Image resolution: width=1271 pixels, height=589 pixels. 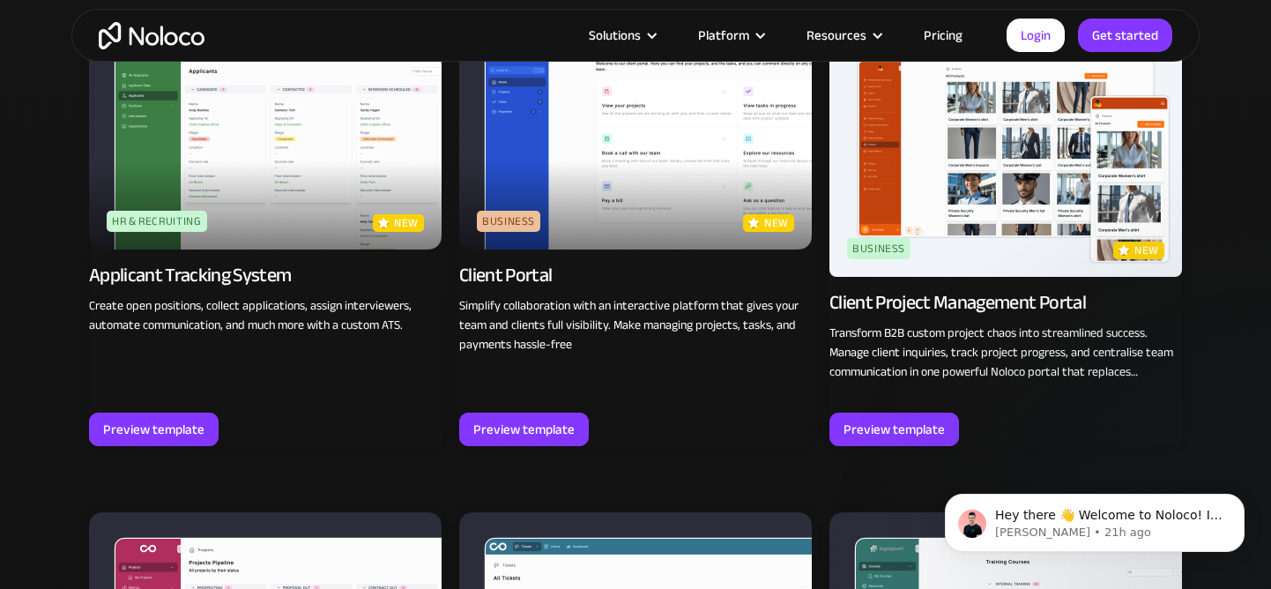 I want to click on div: Applicant Tracking System, so click(x=190, y=275).